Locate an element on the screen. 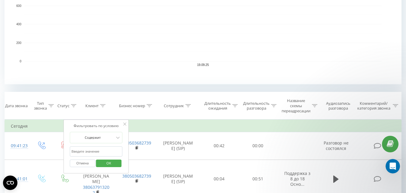 This screenshot has height=193, width=406. button: Open CMP widget is located at coordinates (10, 182).